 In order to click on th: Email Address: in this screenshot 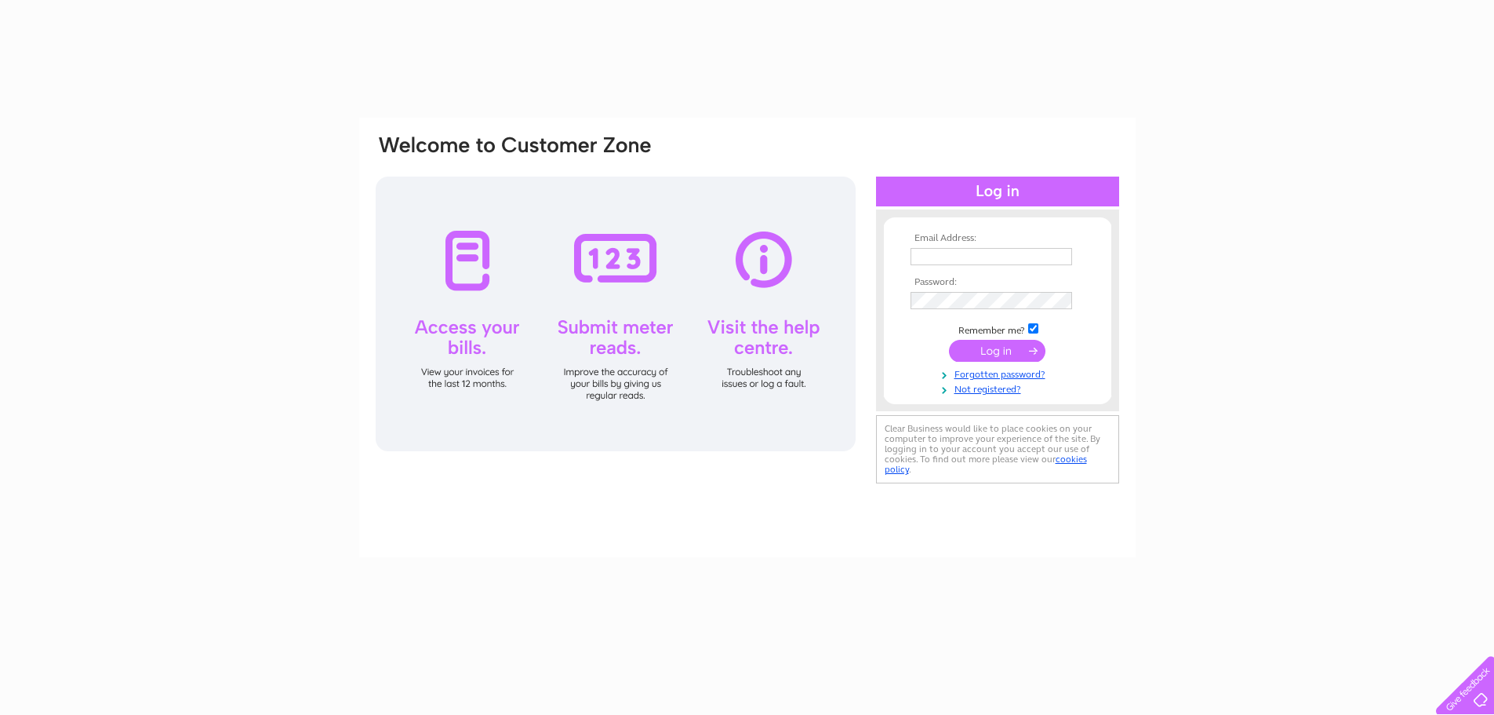, I will do `click(998, 238)`.